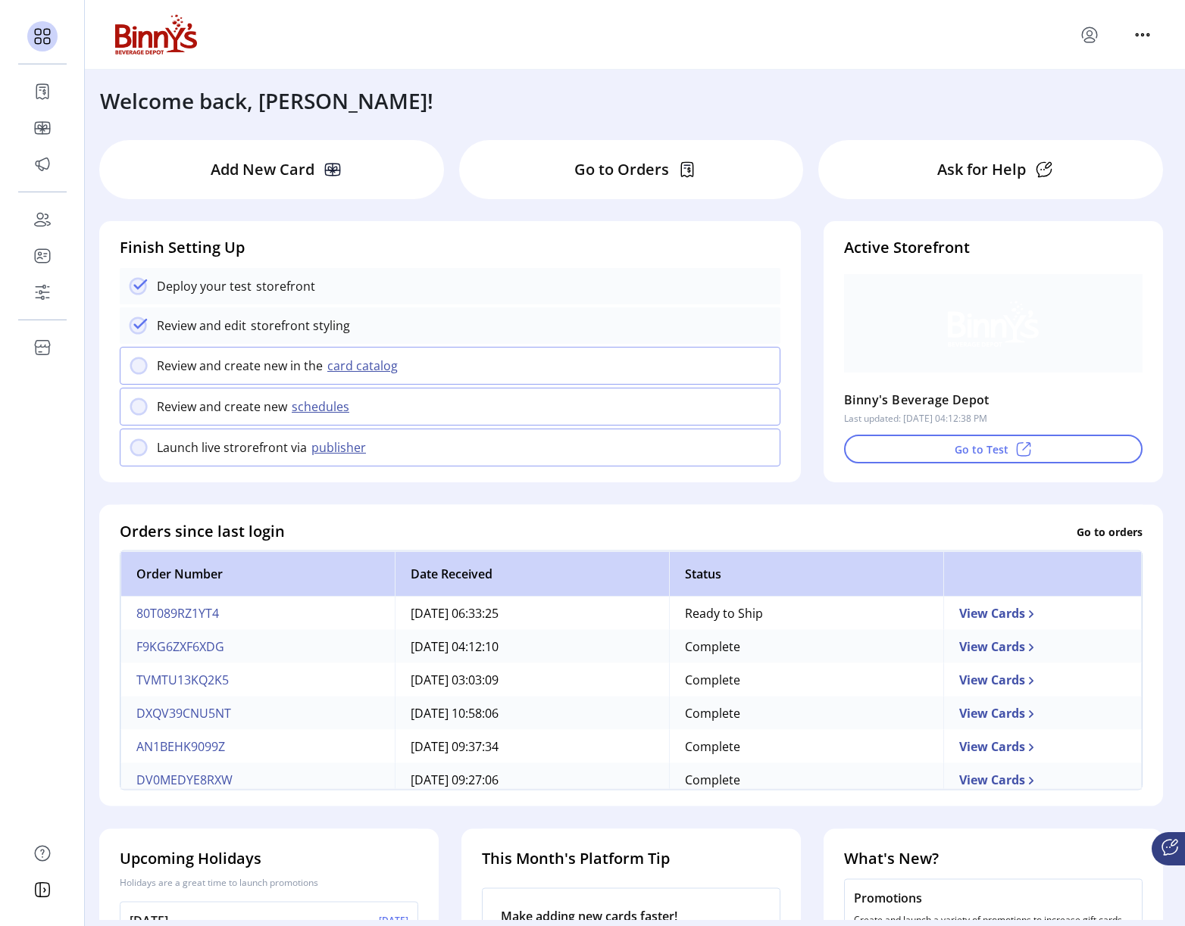  What do you see at coordinates (258, 614) in the screenshot?
I see `td: 80T089RZ1YT4` at bounding box center [258, 614].